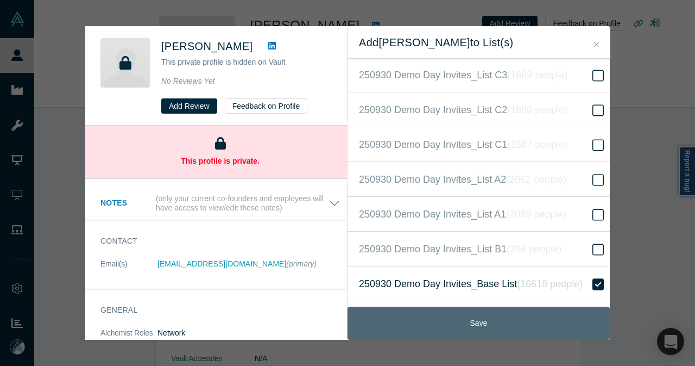 This screenshot has width=695, height=366. What do you see at coordinates (460, 249) in the screenshot?
I see `span: 250930 Demo Day Invites_List B1` at bounding box center [460, 249].